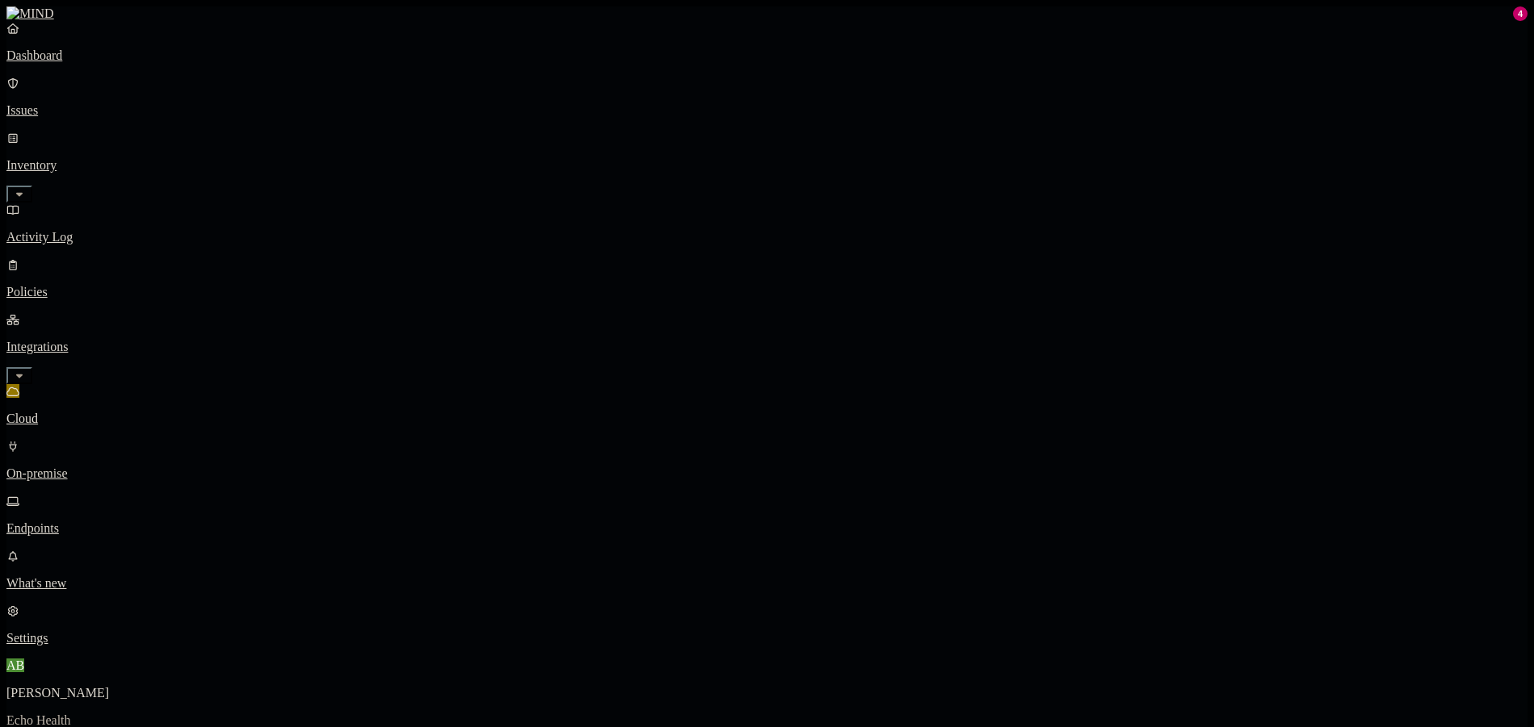 This screenshot has width=1534, height=727. Describe the element at coordinates (767, 584) in the screenshot. I see `p: What's new` at that location.